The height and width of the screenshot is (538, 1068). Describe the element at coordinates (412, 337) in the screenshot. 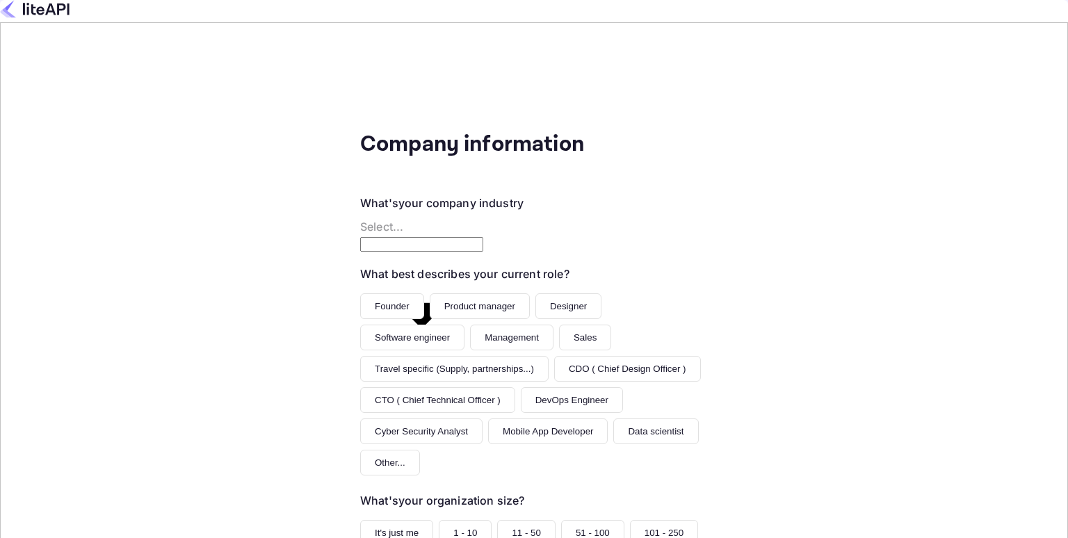

I see `button: Software engineer` at that location.